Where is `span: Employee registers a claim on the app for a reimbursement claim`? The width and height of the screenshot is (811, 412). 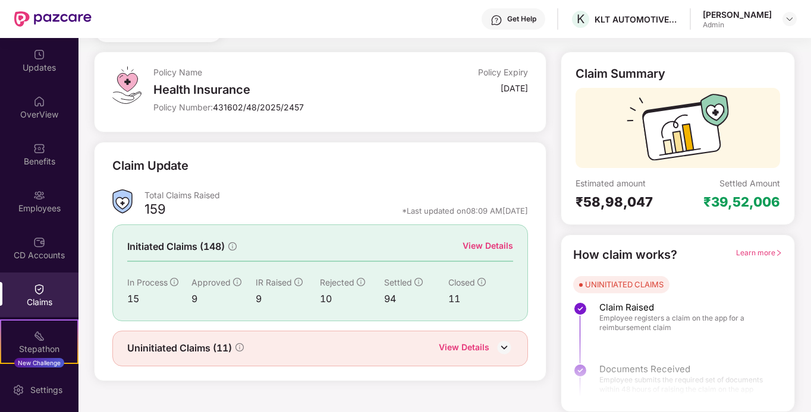 span: Employee registers a claim on the app for a reimbursement claim is located at coordinates (685, 323).